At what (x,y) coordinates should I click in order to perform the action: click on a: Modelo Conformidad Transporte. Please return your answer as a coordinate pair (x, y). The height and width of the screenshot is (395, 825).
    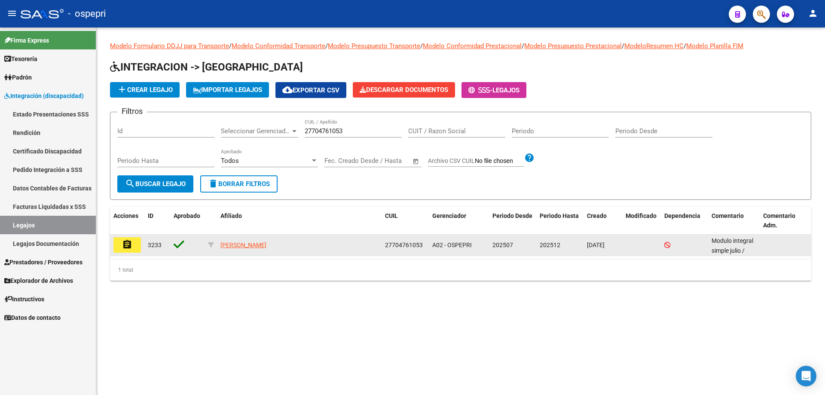
    Looking at the image, I should click on (278, 46).